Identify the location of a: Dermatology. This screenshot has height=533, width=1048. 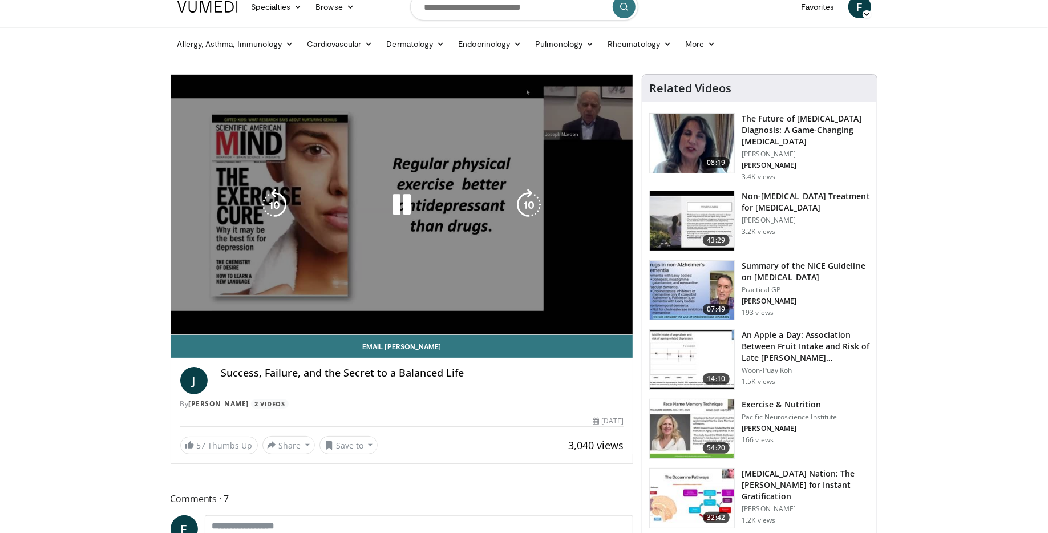
(416, 44).